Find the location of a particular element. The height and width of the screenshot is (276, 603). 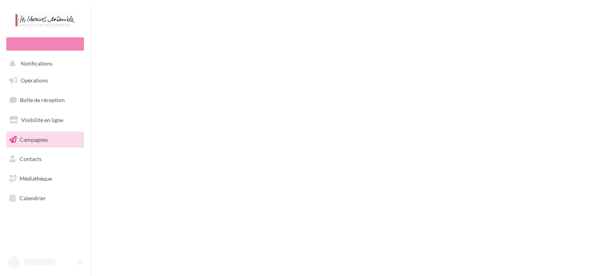

span: Calendrier is located at coordinates (33, 198).